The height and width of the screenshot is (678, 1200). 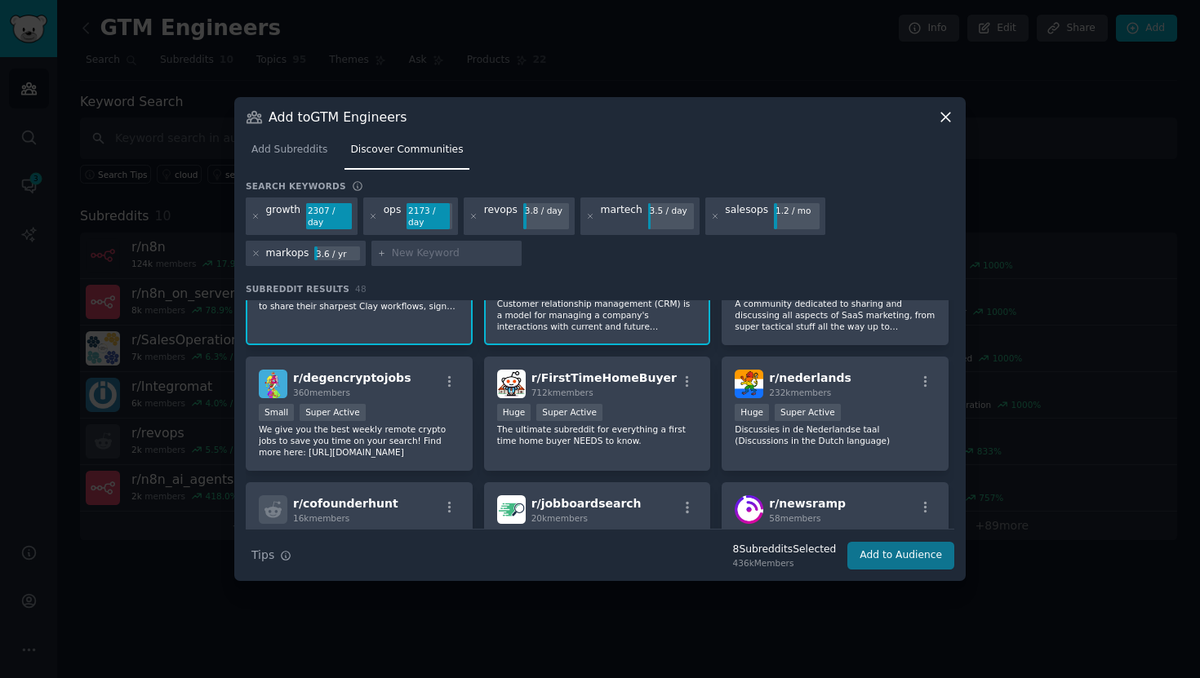 I want to click on span: r/ nederlands, so click(x=810, y=378).